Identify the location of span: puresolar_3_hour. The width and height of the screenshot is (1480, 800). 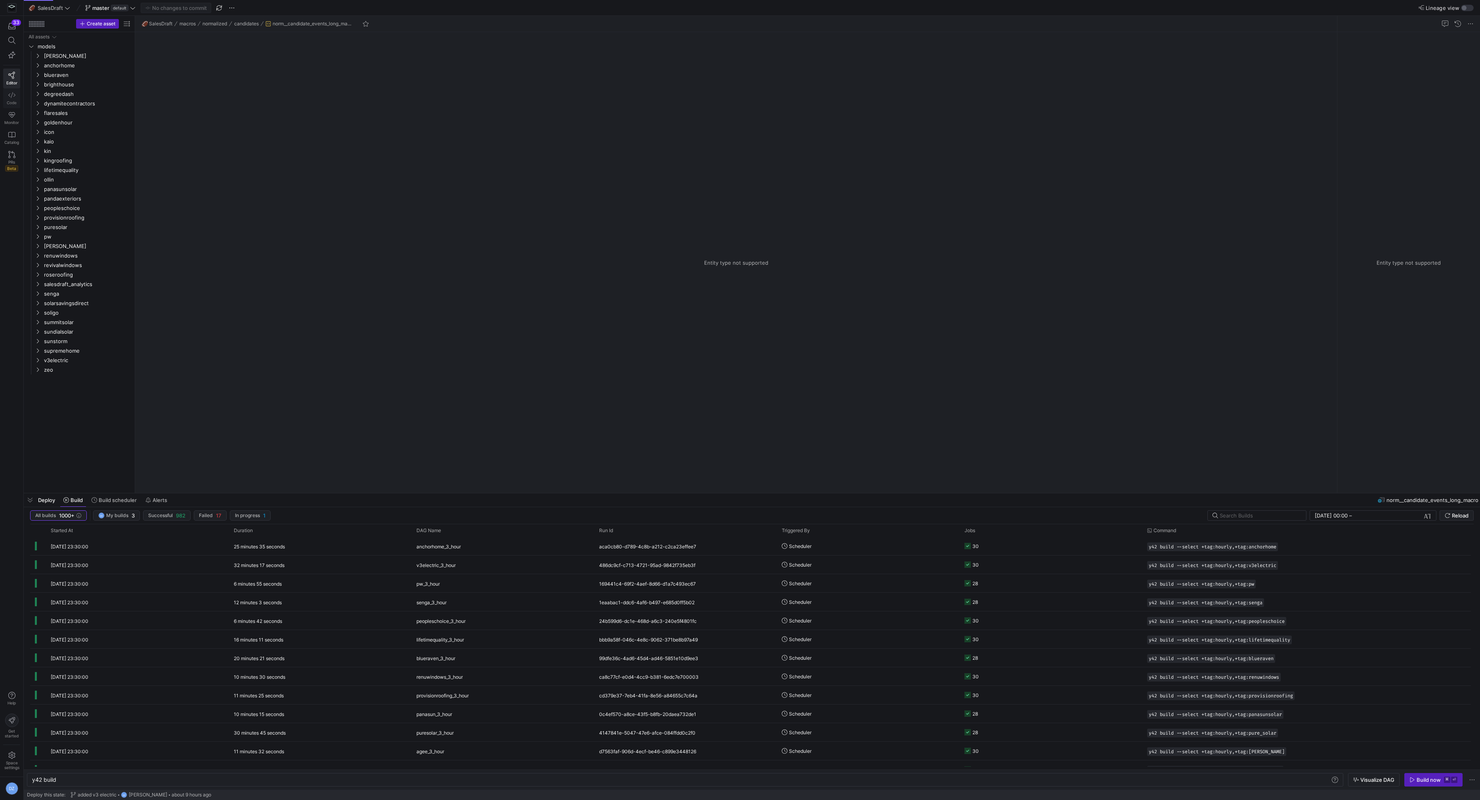
(435, 733).